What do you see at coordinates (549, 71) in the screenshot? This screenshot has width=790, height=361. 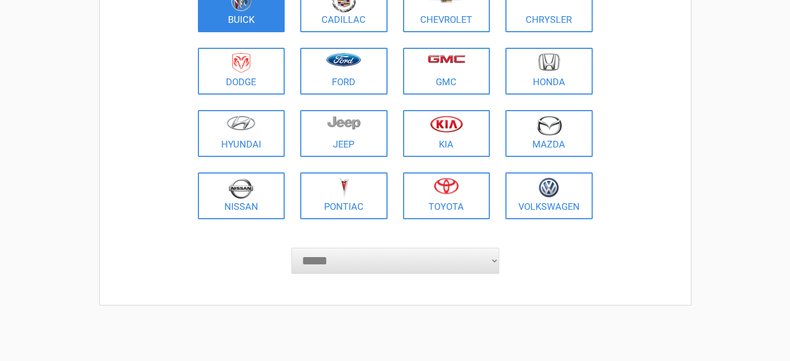 I see `a: Honda` at bounding box center [549, 71].